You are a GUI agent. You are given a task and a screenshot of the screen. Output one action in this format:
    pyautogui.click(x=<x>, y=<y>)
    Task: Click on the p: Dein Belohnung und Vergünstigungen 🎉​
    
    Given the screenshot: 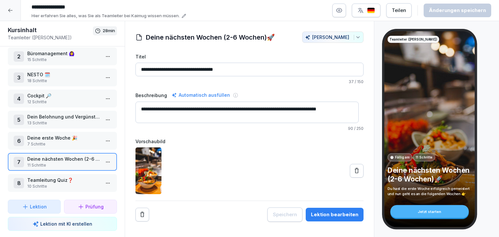 What is the action you would take?
    pyautogui.click(x=64, y=117)
    